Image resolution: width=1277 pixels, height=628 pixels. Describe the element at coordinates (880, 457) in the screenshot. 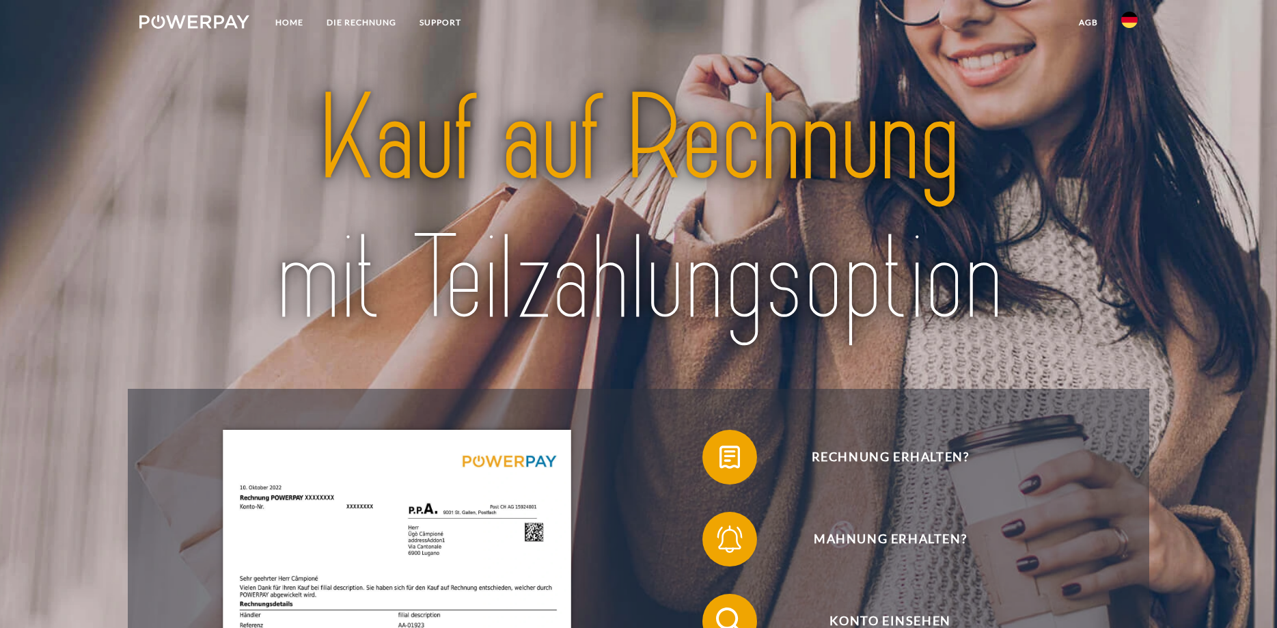

I see `button: Rechnung erhalten?` at that location.